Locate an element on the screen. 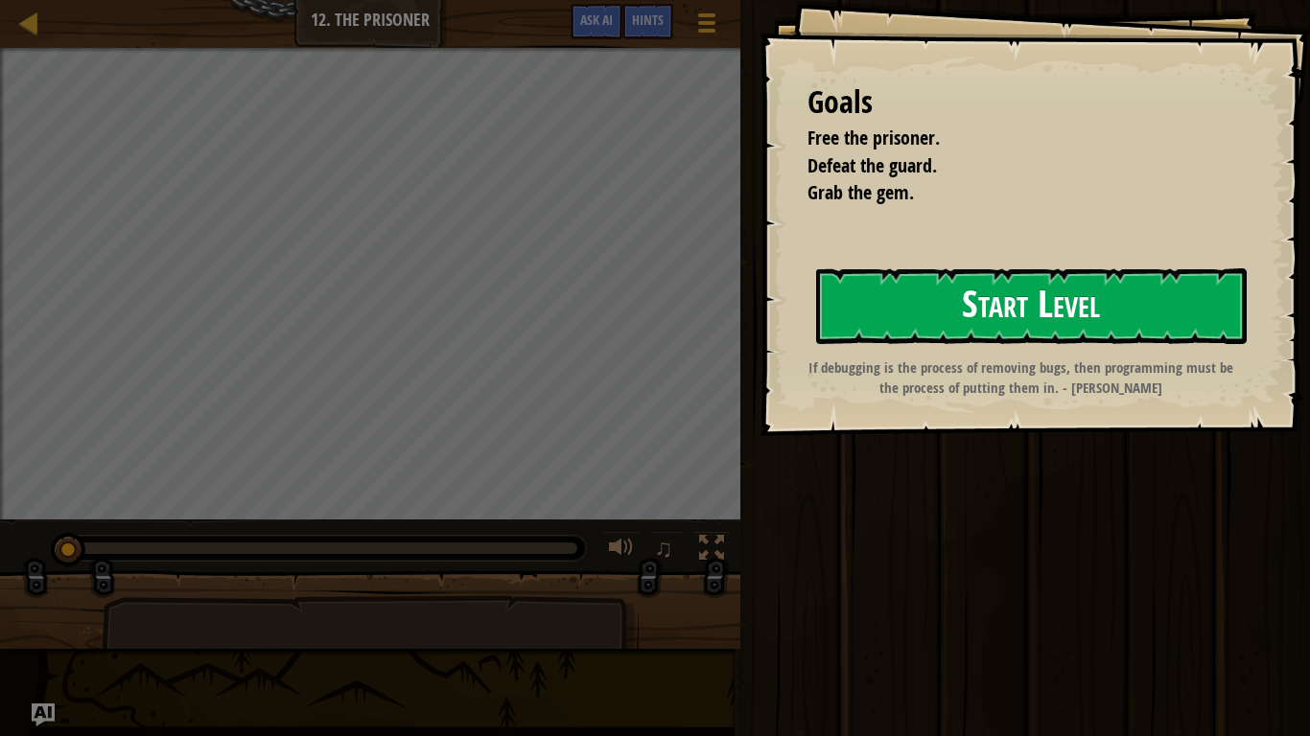 This screenshot has height=736, width=1310. span: Defeat the guard. is located at coordinates (871, 165).